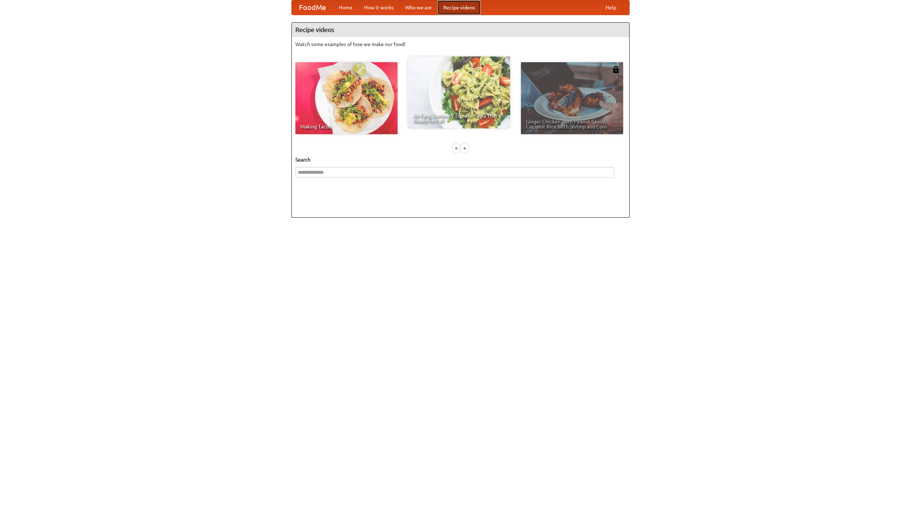 This screenshot has width=921, height=509. What do you see at coordinates (459, 92) in the screenshot?
I see `a: An Easy, Summery Tomato Pasta That's Ready for Fall` at bounding box center [459, 92].